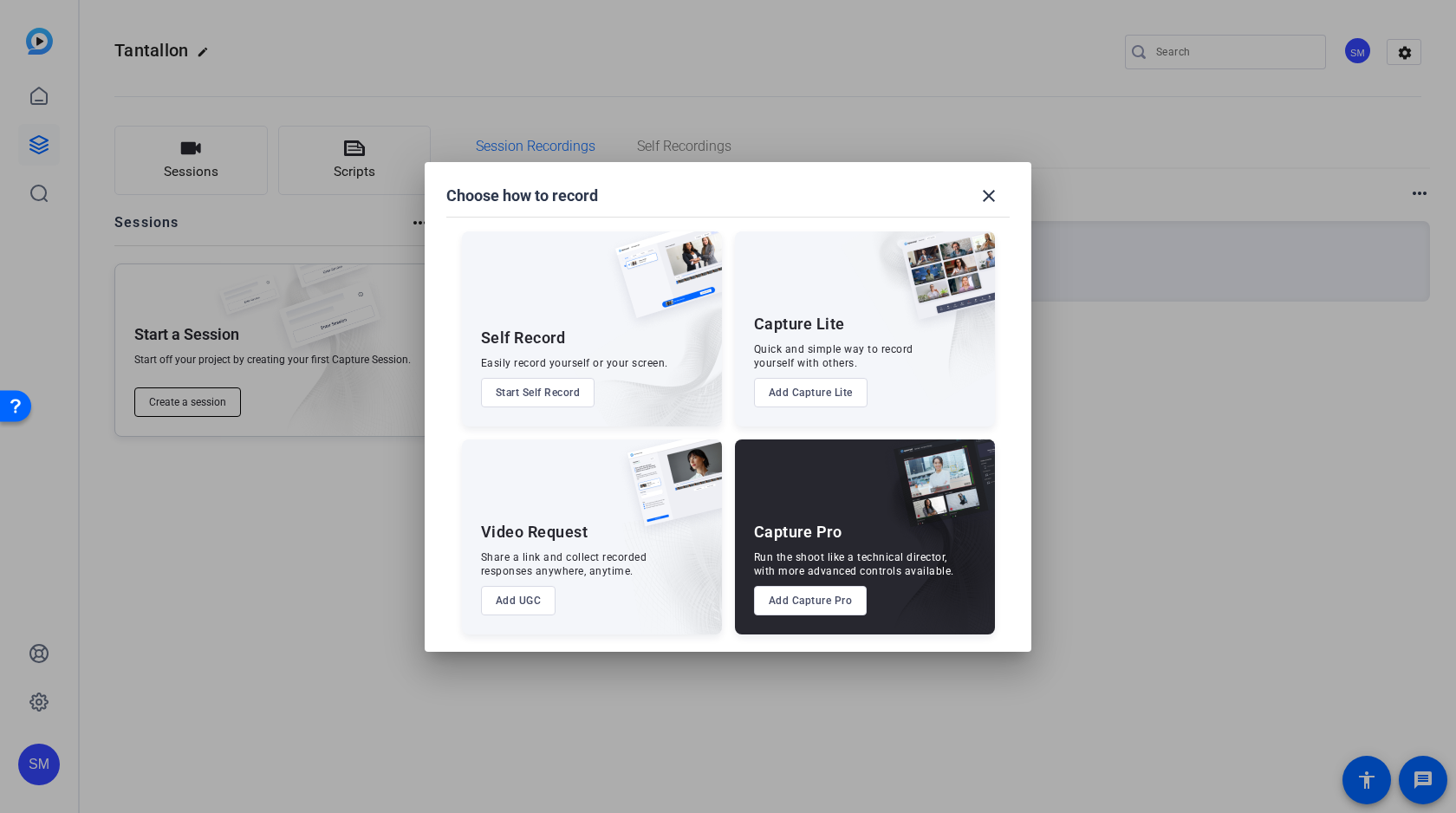  Describe the element at coordinates (917, 318) in the screenshot. I see `img: embarkstudio-capture-lite.png` at that location.